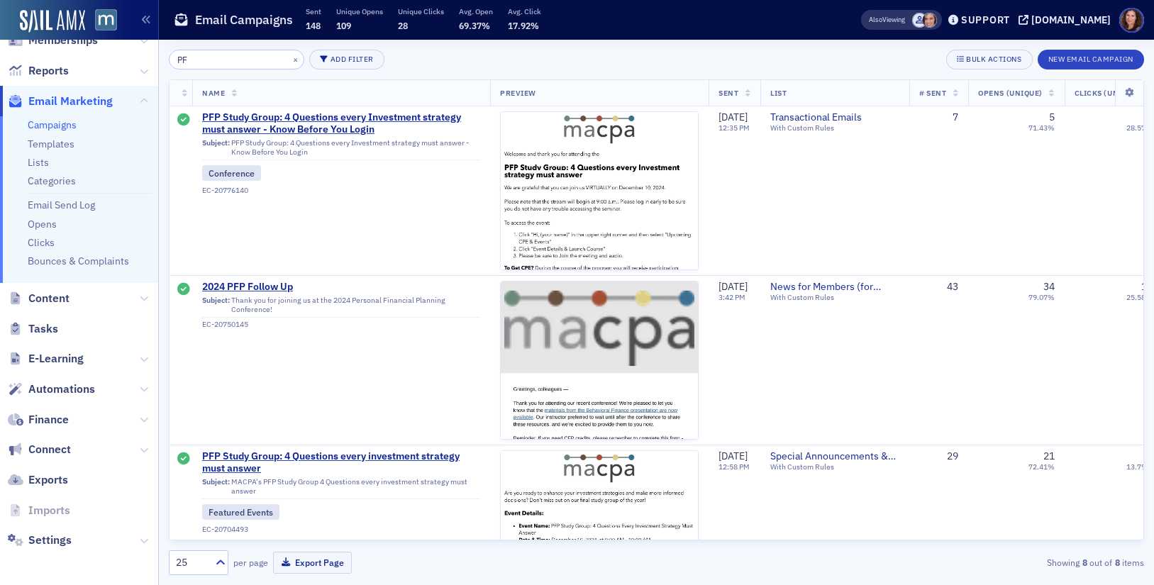  Describe the element at coordinates (341, 123) in the screenshot. I see `span: PFP Study Group: 4 Questions every Investment strategy must answer - Know Before You Login` at that location.